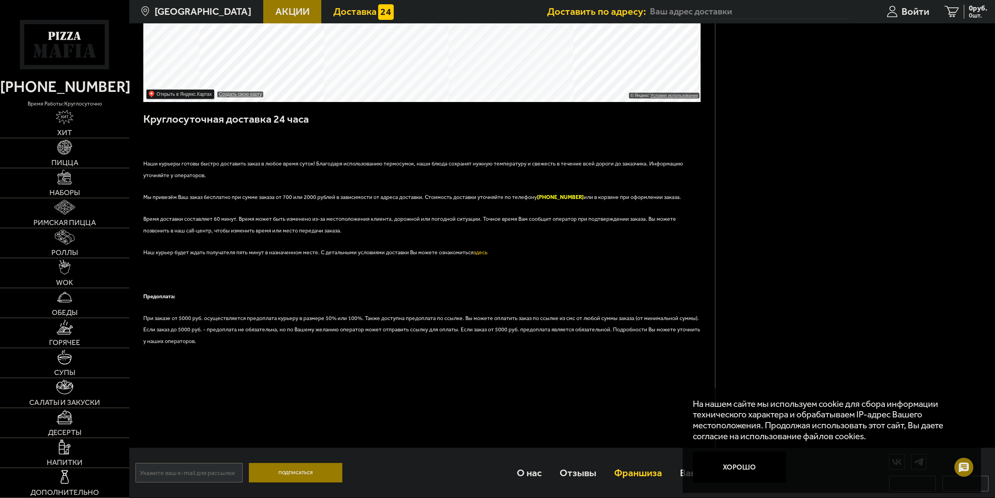 This screenshot has height=498, width=995. I want to click on ymaps: © Яндекс, so click(640, 95).